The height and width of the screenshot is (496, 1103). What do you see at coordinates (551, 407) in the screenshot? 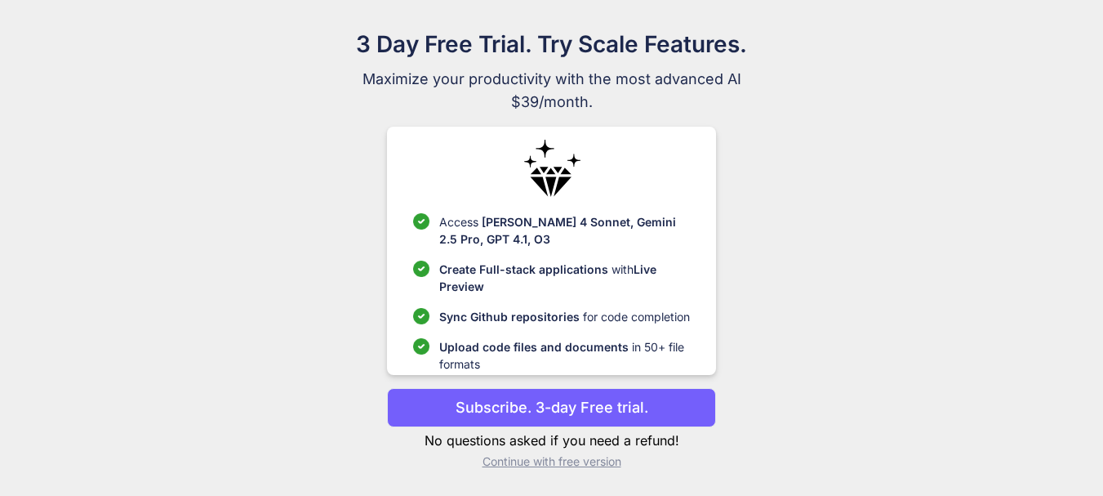
I see `button: Subscribe. 3-day Free trial.` at bounding box center [551, 407].